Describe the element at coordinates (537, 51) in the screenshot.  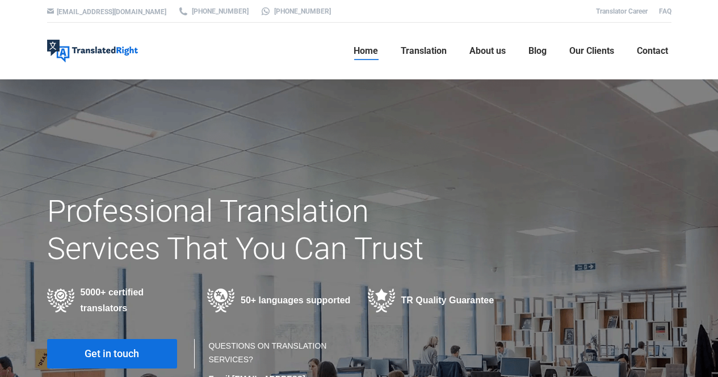
I see `span: Blog` at that location.